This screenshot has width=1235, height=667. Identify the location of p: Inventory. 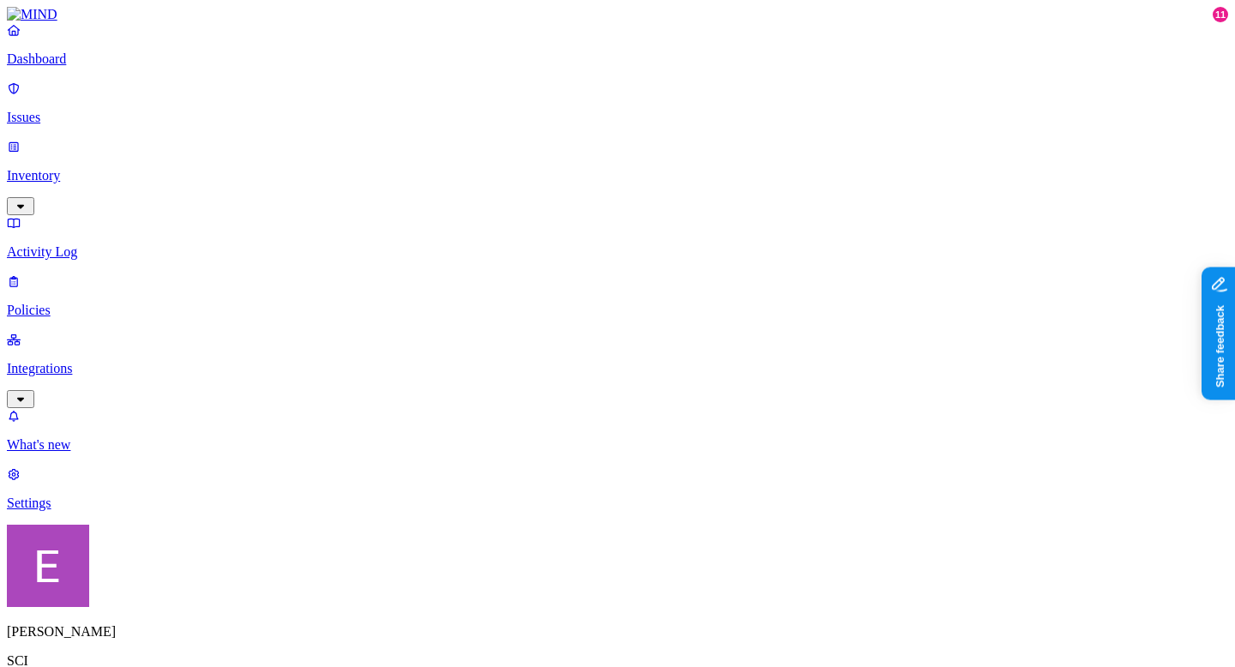
(617, 176).